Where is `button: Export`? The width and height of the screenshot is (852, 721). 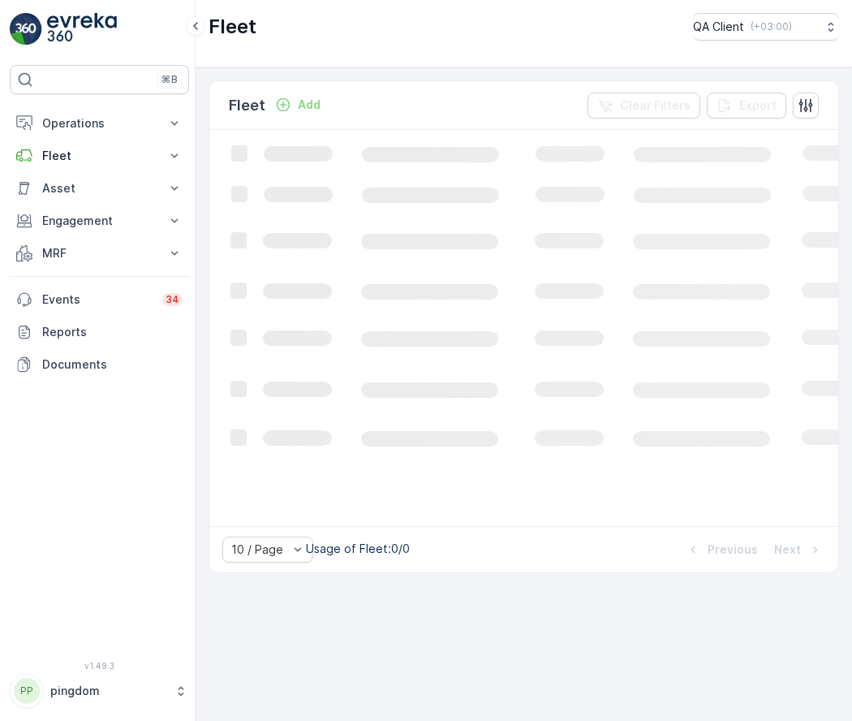 button: Export is located at coordinates (747, 106).